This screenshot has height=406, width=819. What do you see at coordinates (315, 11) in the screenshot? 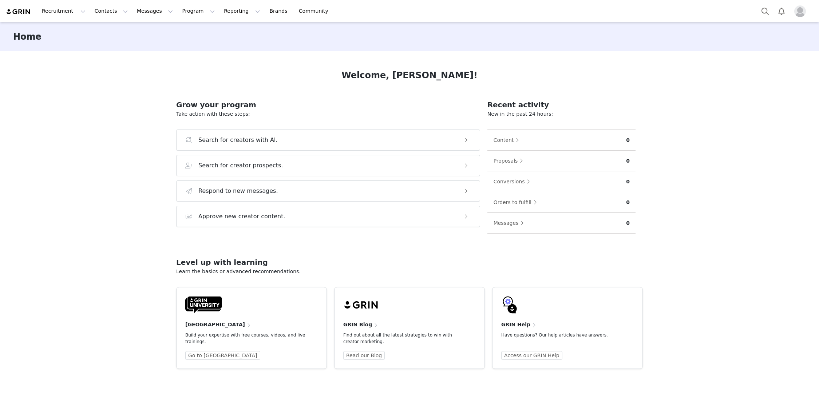
I see `a: Community` at bounding box center [315, 11].